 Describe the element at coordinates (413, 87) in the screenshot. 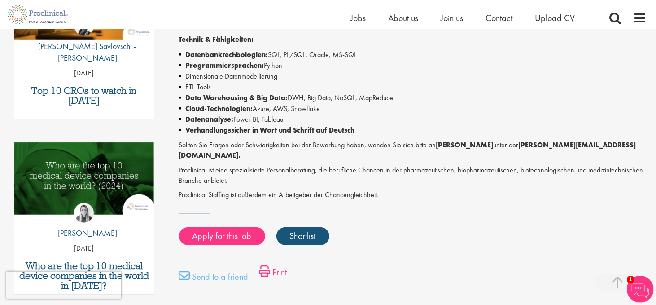

I see `li: ETL-Tools` at that location.